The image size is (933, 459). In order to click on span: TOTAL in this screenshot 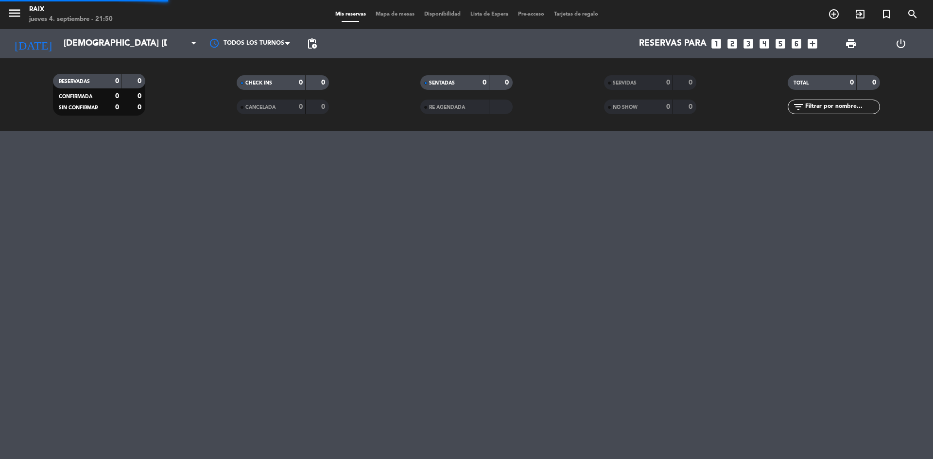, I will do `click(801, 83)`.